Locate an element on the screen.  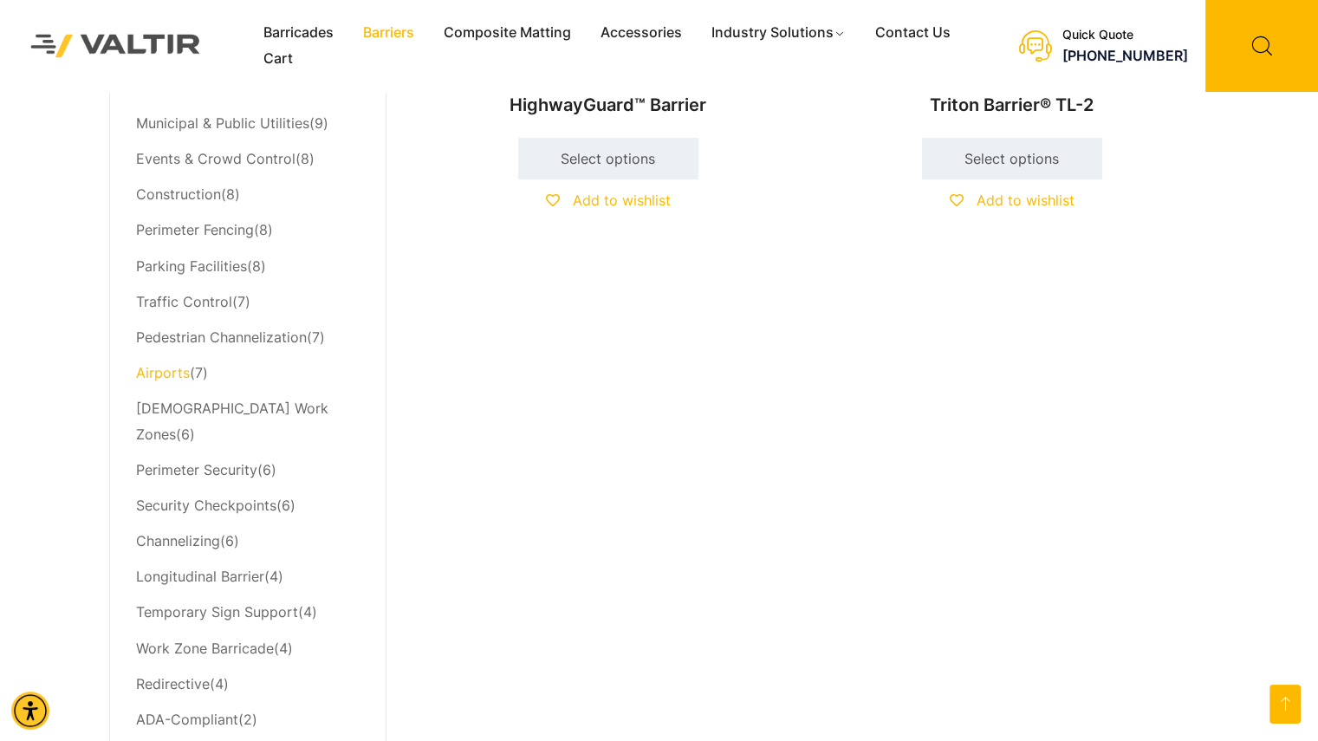
a: Work Zone Barricade is located at coordinates (205, 648).